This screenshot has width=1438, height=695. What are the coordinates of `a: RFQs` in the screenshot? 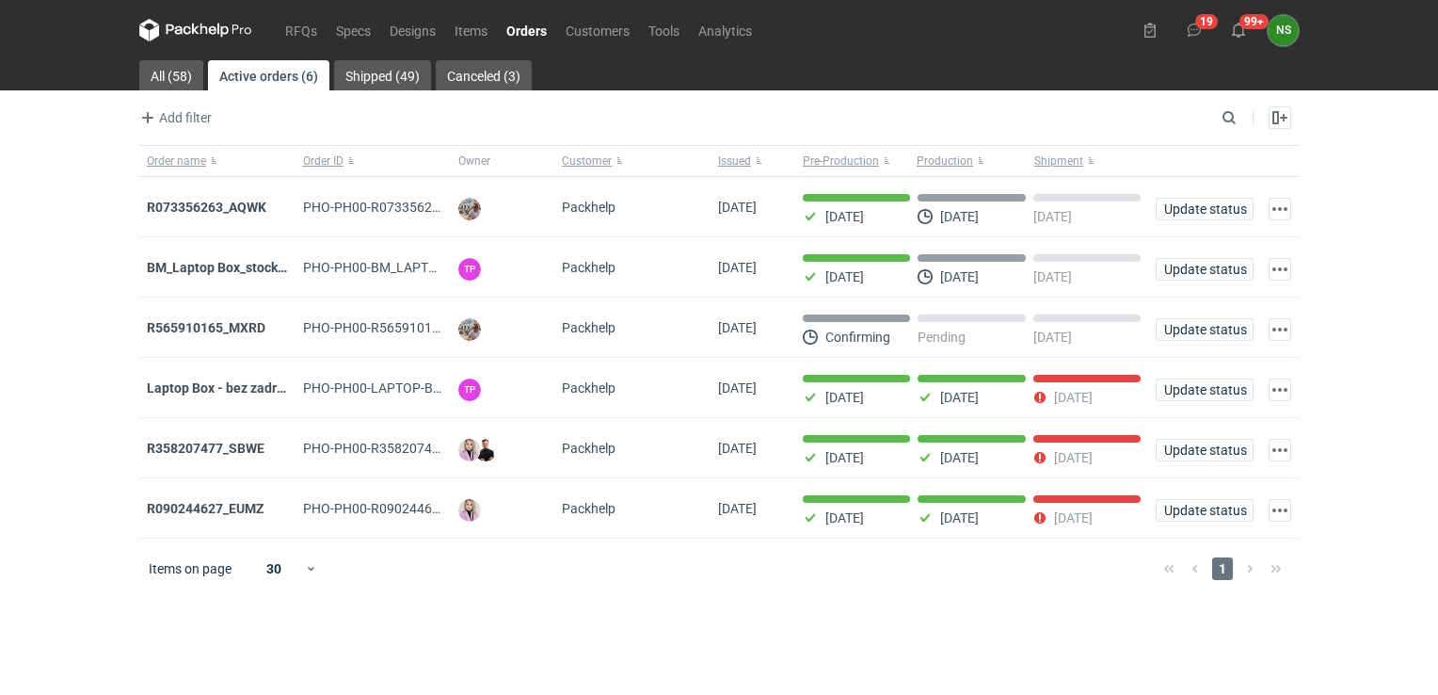 It's located at (301, 30).